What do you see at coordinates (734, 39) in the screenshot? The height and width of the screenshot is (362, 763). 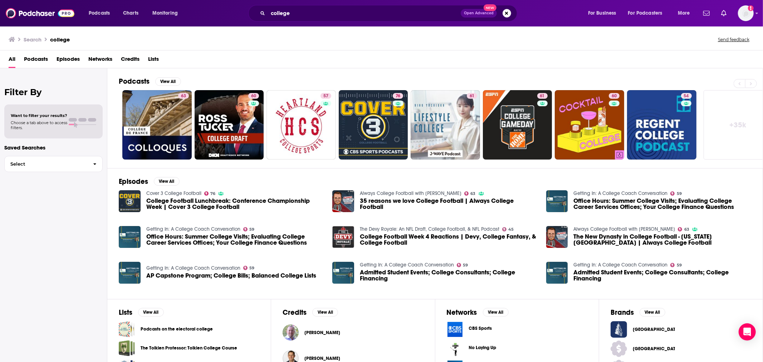 I see `button: Send feedback` at bounding box center [734, 39].